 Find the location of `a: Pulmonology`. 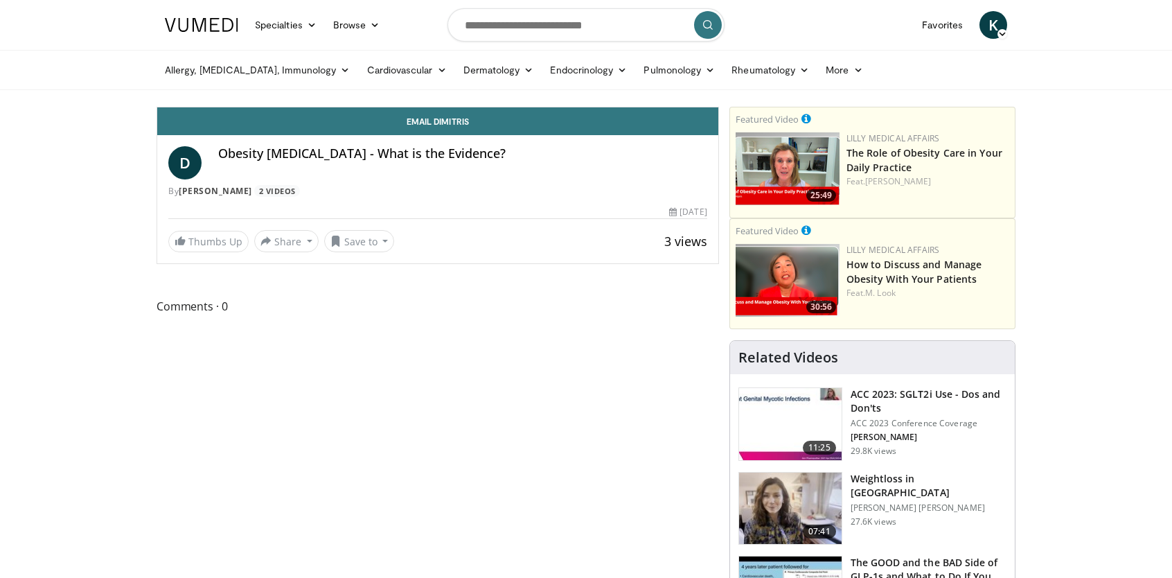

a: Pulmonology is located at coordinates (679, 70).